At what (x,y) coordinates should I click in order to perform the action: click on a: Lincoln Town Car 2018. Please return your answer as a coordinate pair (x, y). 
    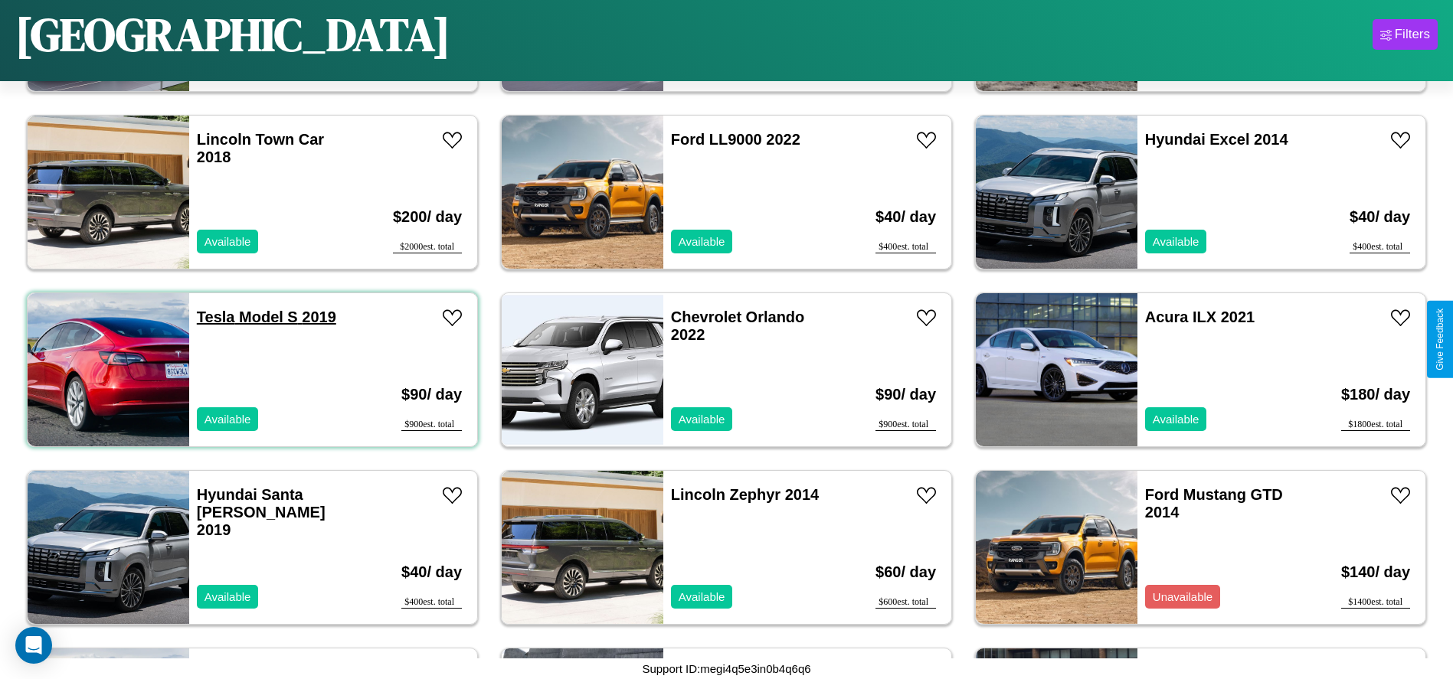
    Looking at the image, I should click on (260, 148).